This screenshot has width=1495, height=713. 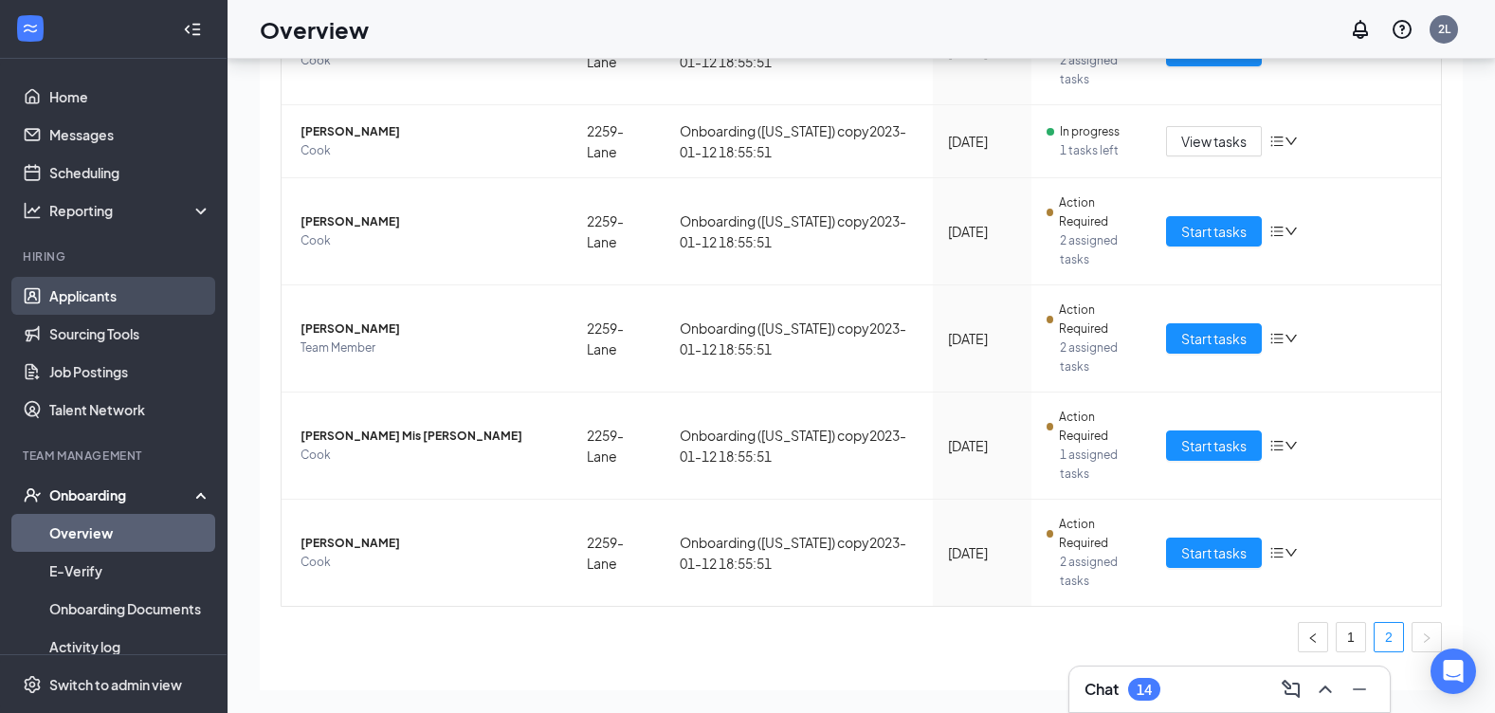 I want to click on a: Onboarding Documents, so click(x=130, y=609).